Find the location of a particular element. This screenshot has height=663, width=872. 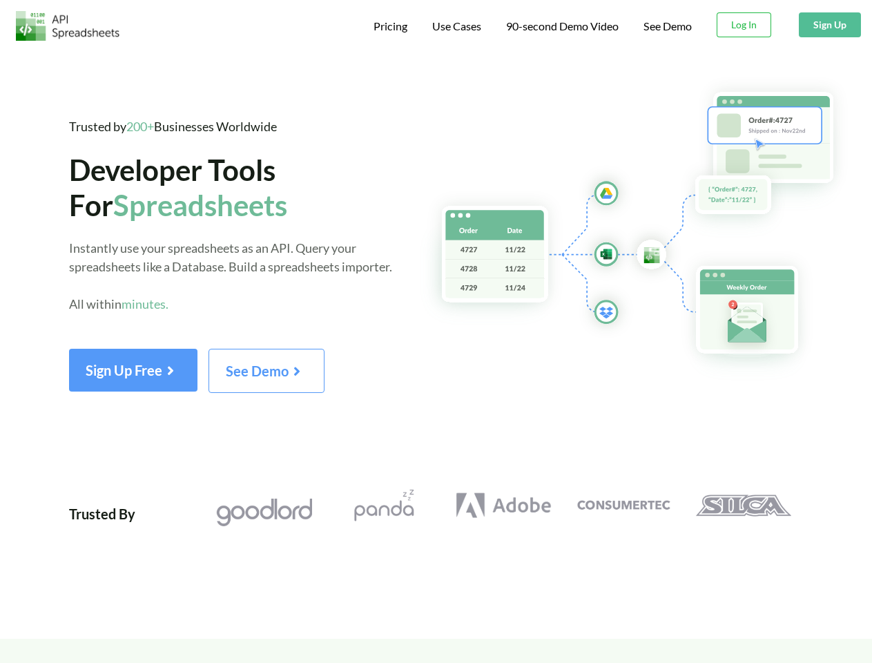

img: Goodlord Logo is located at coordinates (264, 512).